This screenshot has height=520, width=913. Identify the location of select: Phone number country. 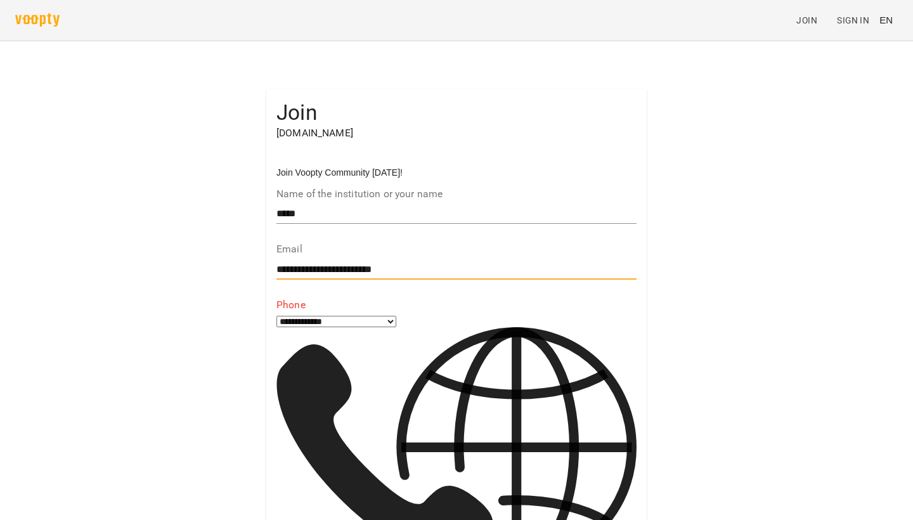
(336, 321).